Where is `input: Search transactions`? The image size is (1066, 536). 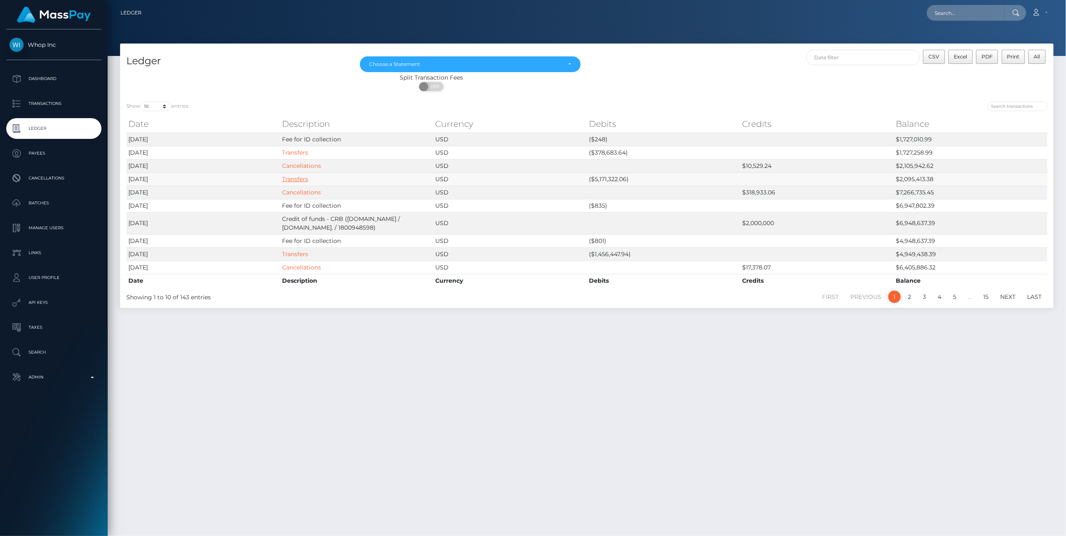 input: Search transactions is located at coordinates (1017, 106).